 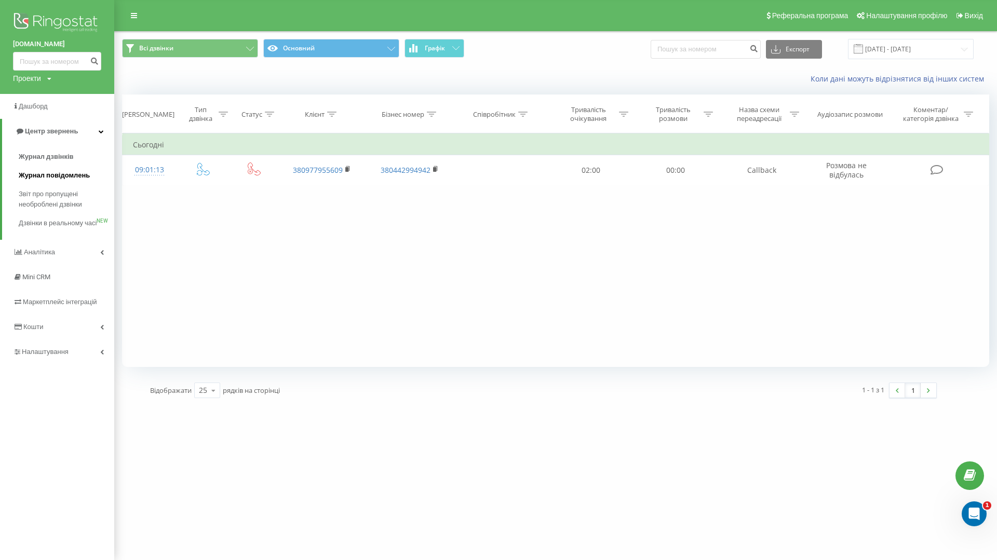 What do you see at coordinates (66, 176) in the screenshot?
I see `a: Журнал повідомлень` at bounding box center [66, 176].